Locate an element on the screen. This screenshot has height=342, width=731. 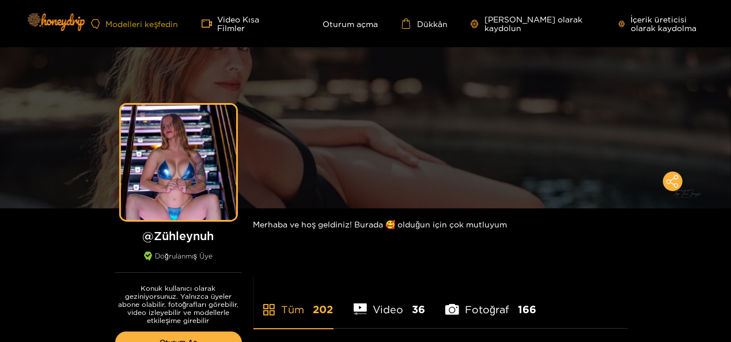
font: Tüm is located at coordinates (293, 309).